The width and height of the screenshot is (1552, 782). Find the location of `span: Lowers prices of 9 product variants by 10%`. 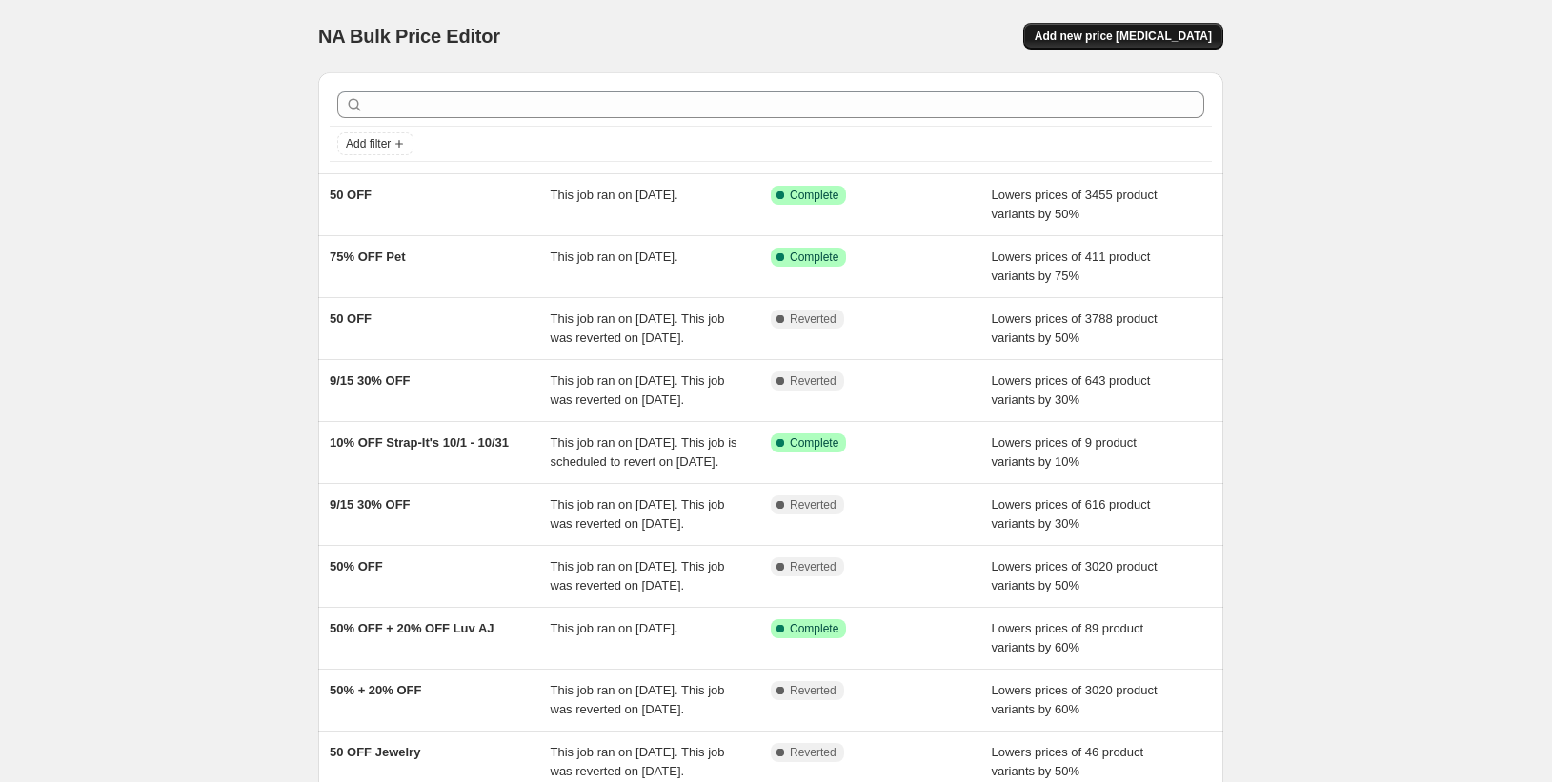

span: Lowers prices of 9 product variants by 10% is located at coordinates (1064, 452).